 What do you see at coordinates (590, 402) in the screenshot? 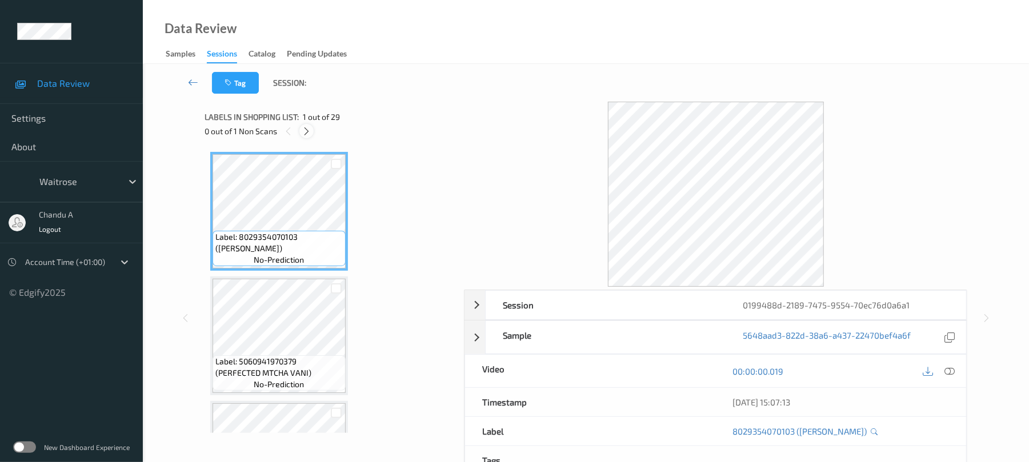
I see `div: Timestamp` at bounding box center [590, 402].